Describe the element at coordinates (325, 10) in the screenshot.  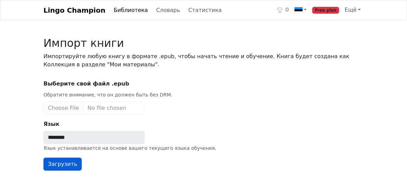
I see `span: Free plan` at that location.